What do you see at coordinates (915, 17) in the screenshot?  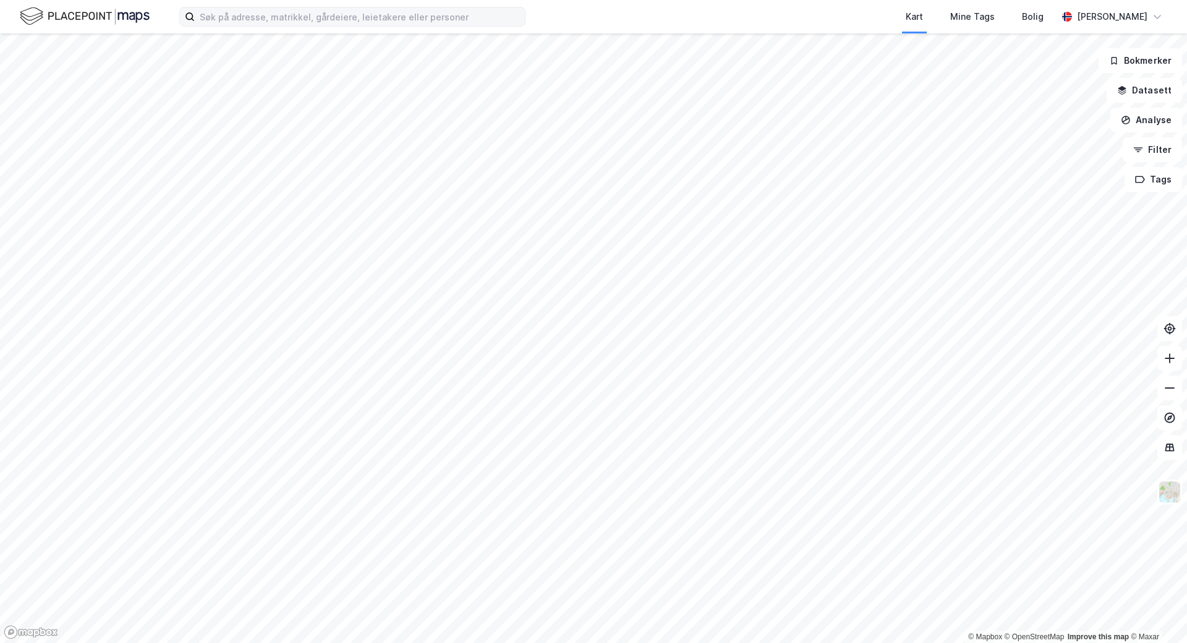 I see `div: Kart` at bounding box center [915, 17].